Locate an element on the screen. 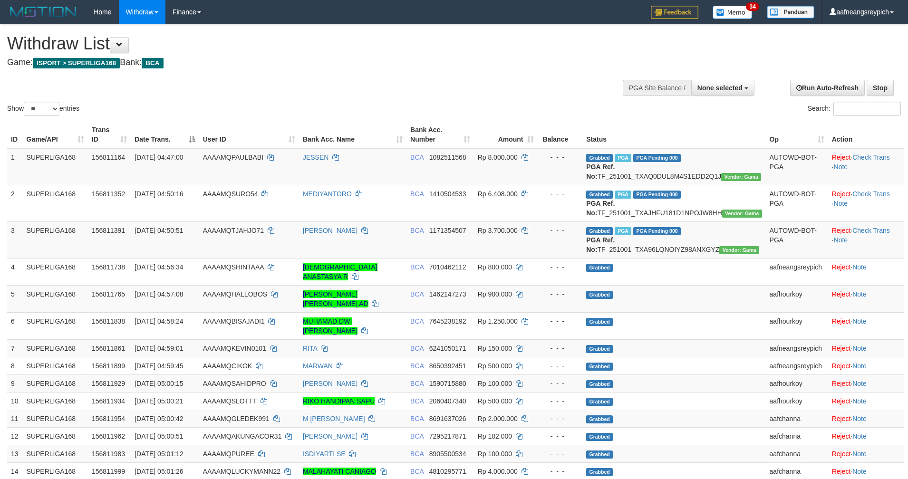 This screenshot has width=908, height=479. span: 156811352 is located at coordinates (108, 194).